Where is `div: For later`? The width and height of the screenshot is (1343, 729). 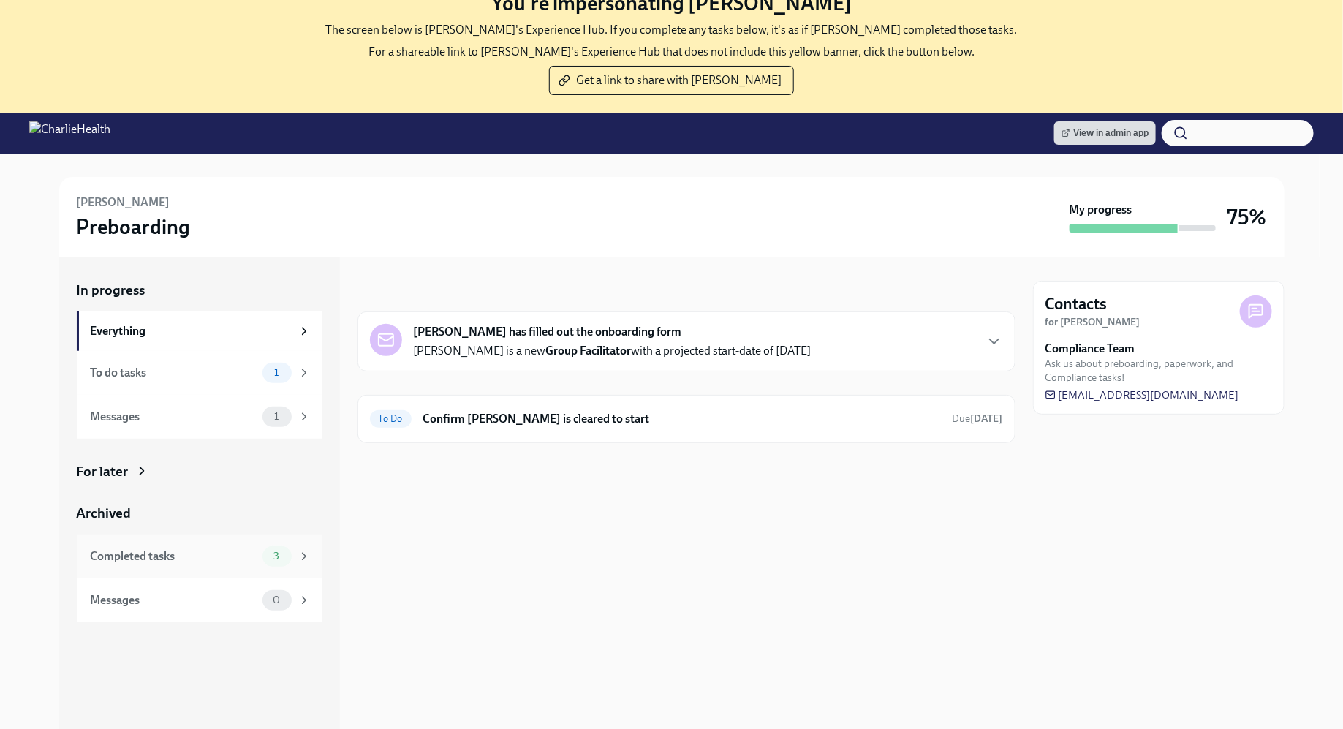
div: For later is located at coordinates (102, 472).